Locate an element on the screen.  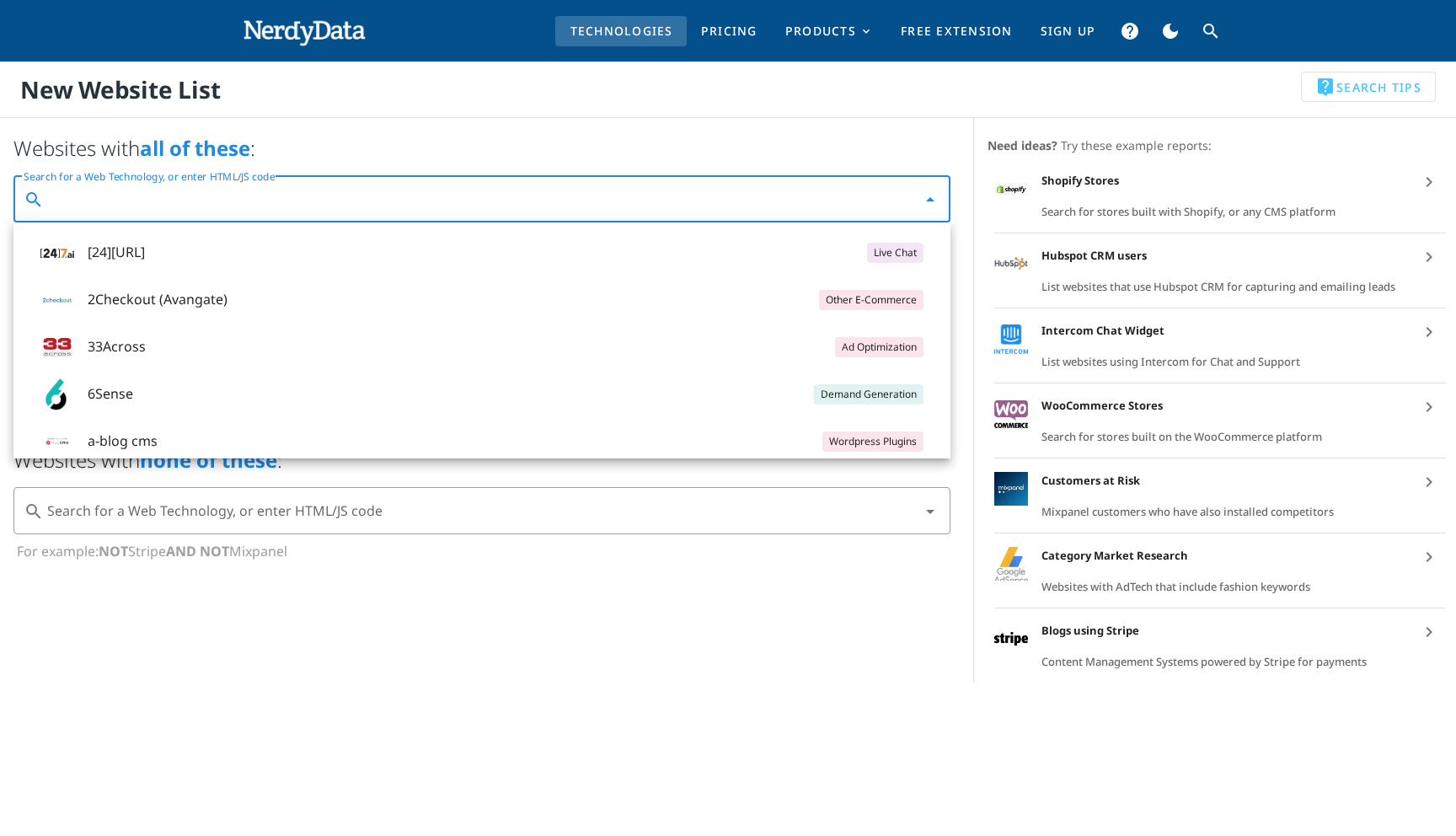
div: Mixpanel customers who have also installed competitors is located at coordinates (1223, 512).